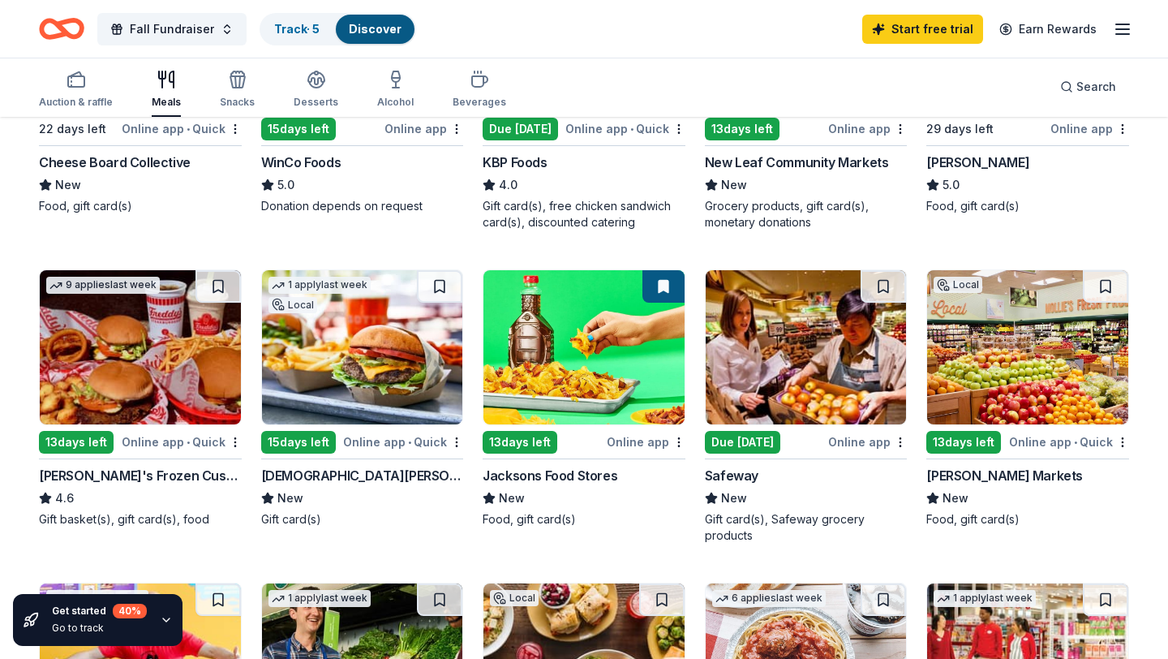 Image resolution: width=1168 pixels, height=659 pixels. What do you see at coordinates (172, 29) in the screenshot?
I see `span: Fall Fundraiser` at bounding box center [172, 29].